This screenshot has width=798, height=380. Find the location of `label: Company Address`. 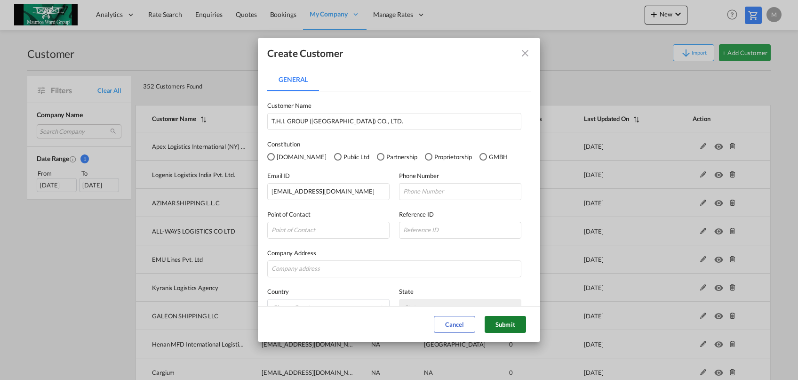

label: Company Address is located at coordinates (394, 253).